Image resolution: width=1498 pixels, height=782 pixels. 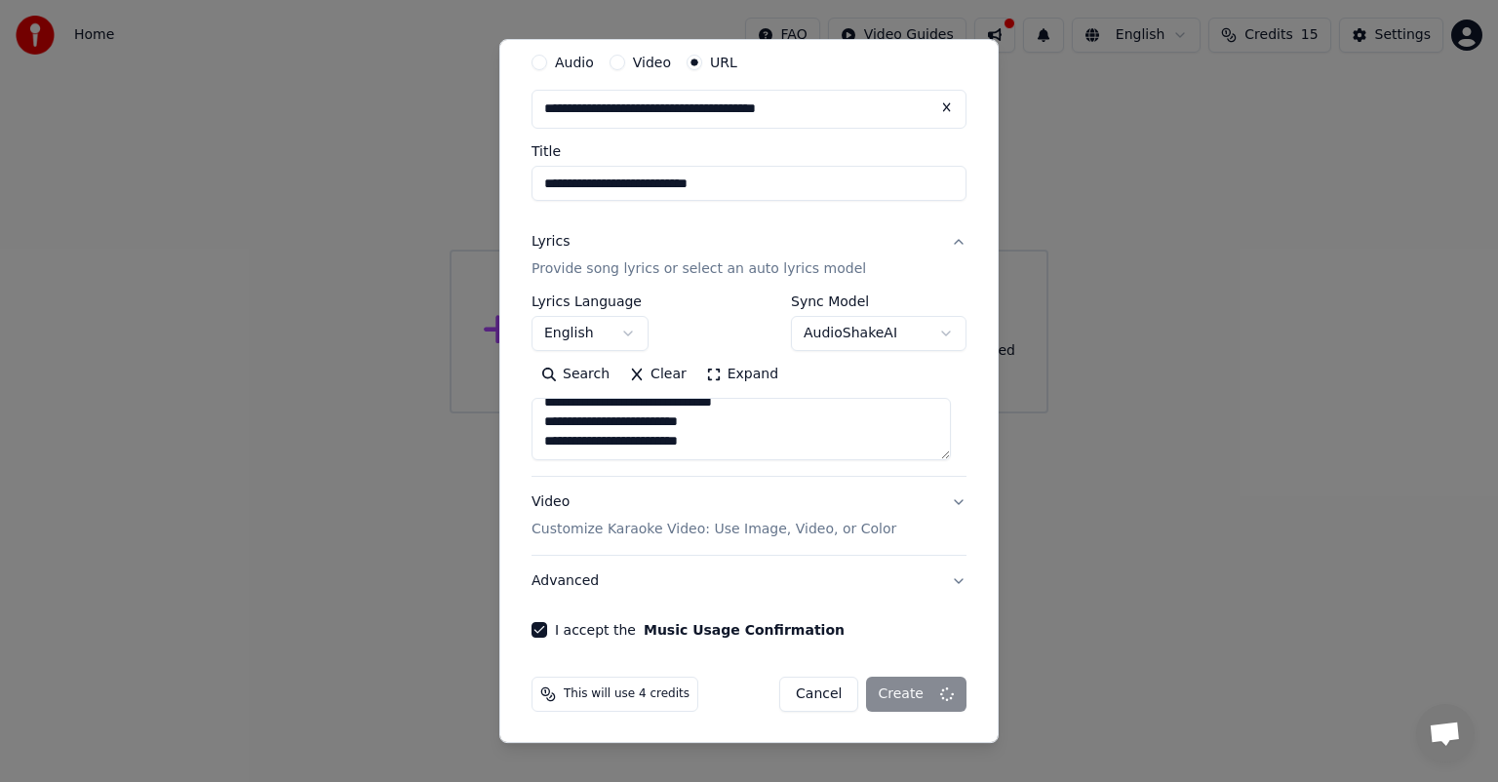 What do you see at coordinates (590, 301) in the screenshot?
I see `label: Lyrics Language` at bounding box center [590, 301].